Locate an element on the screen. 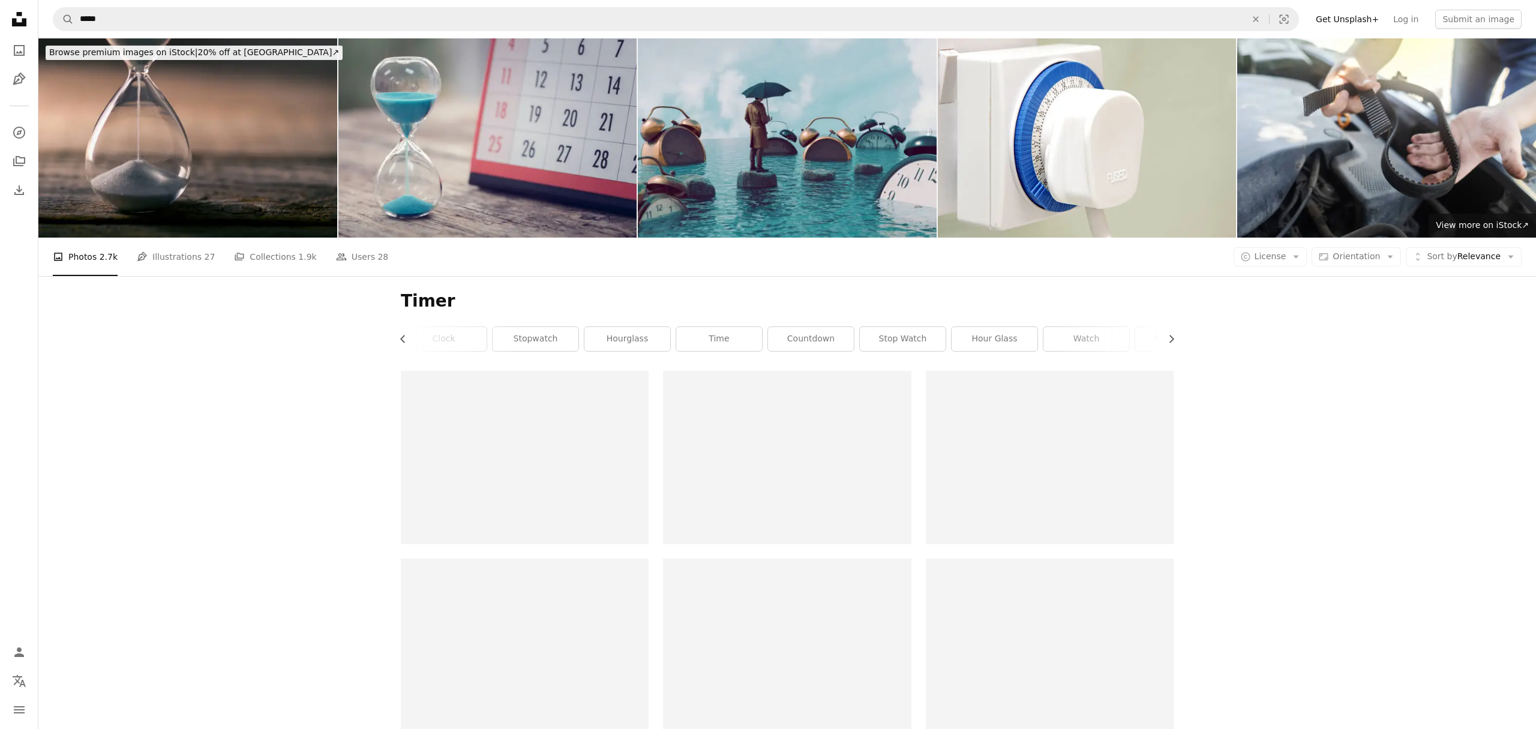  a: Illustrations is located at coordinates (19, 79).